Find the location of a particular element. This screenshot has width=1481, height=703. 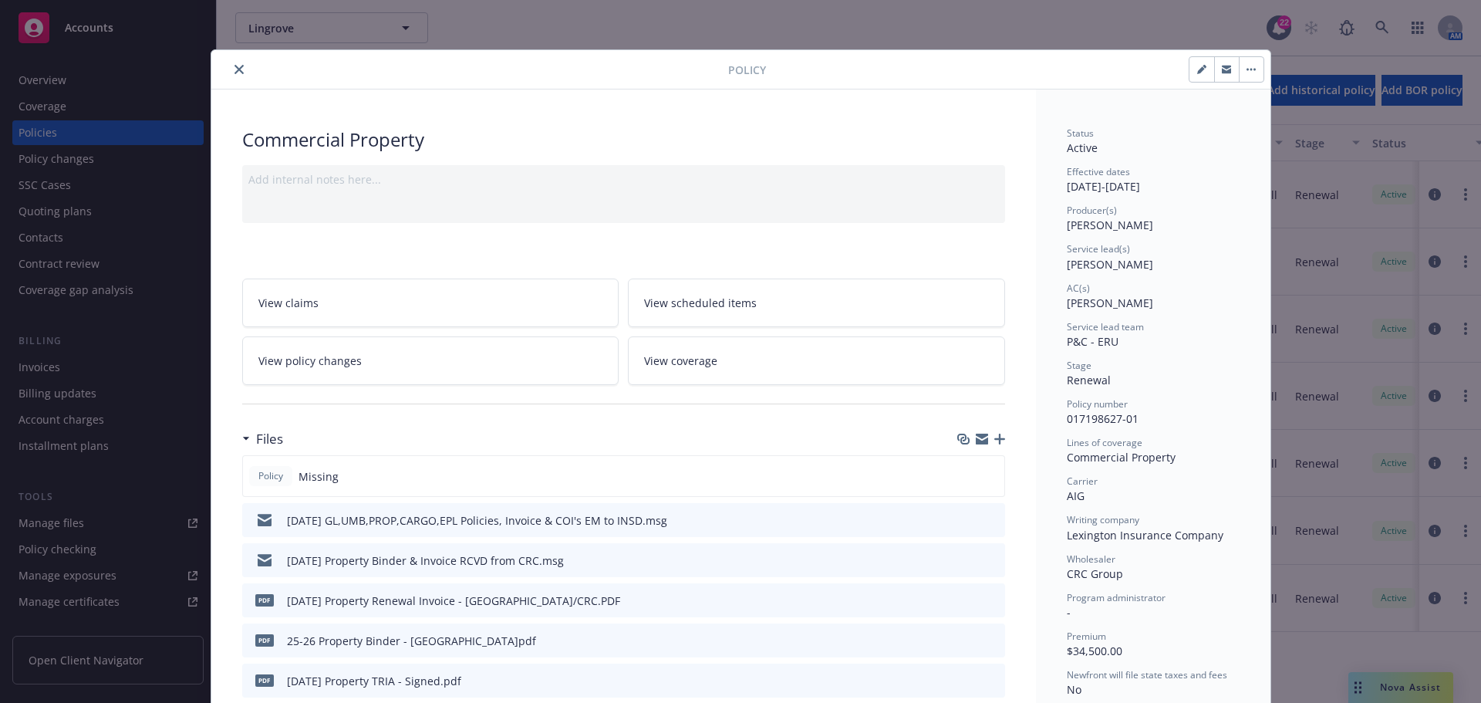

span: CRC Group is located at coordinates (1094, 573).